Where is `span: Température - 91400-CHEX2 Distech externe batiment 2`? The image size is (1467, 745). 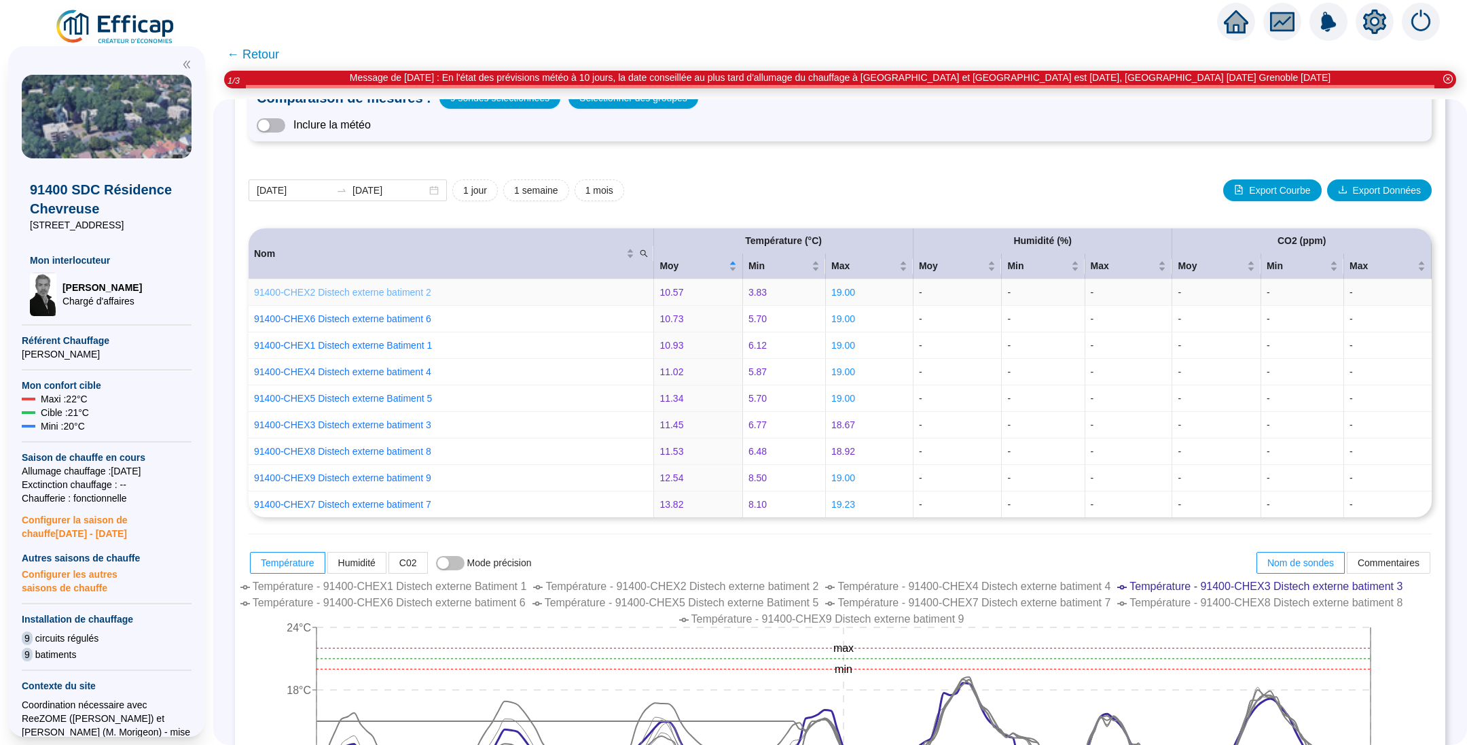 span: Température - 91400-CHEX2 Distech externe batiment 2 is located at coordinates (682, 586).